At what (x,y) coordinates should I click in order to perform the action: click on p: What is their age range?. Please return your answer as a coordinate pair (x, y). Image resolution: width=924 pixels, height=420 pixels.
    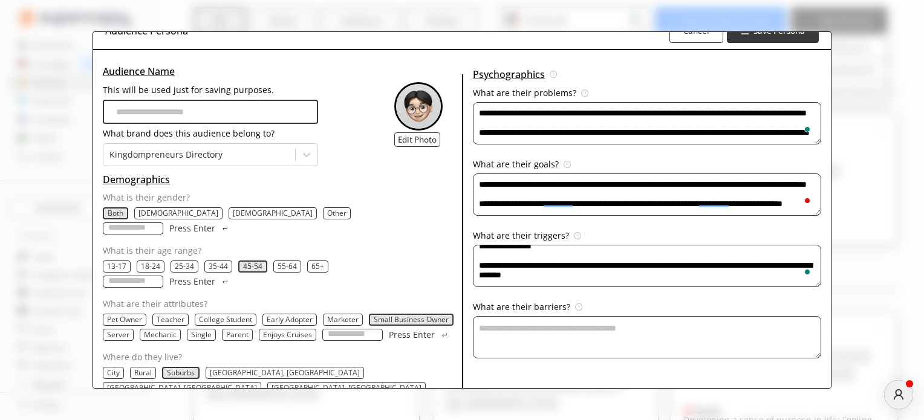
    Looking at the image, I should click on (280, 251).